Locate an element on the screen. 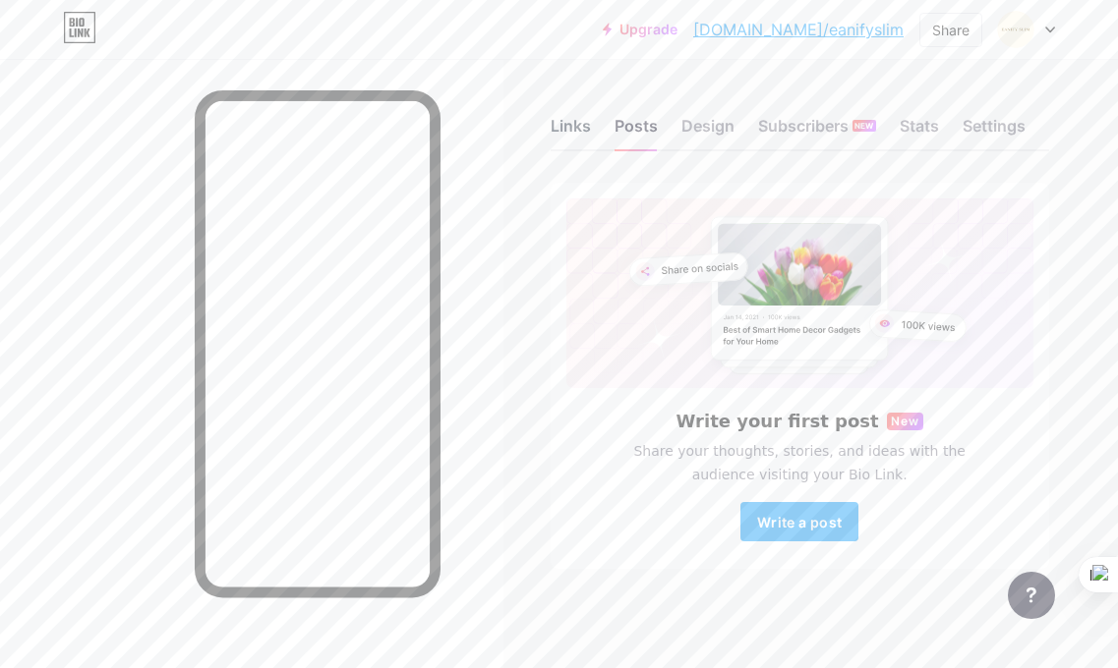 The height and width of the screenshot is (668, 1118). div: Design is located at coordinates (708, 132).